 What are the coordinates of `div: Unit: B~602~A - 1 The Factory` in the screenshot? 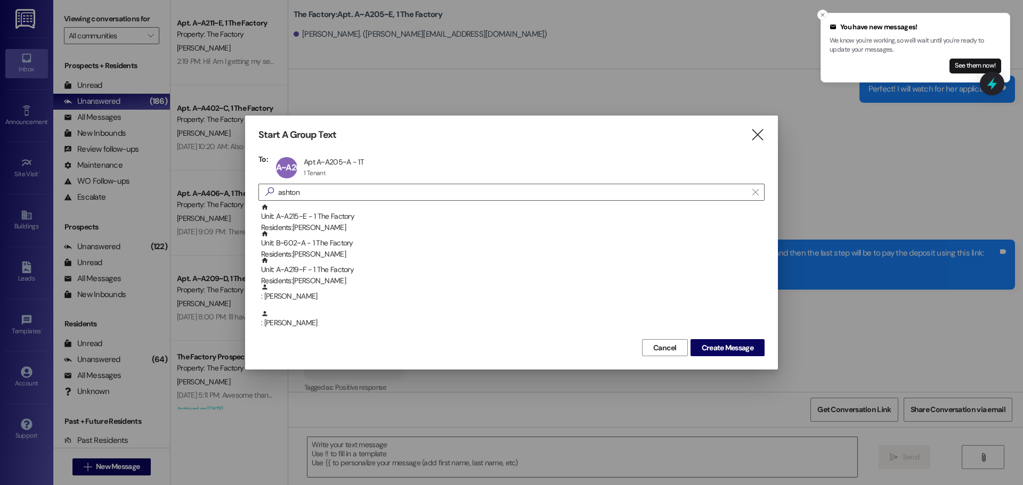 It's located at (513, 245).